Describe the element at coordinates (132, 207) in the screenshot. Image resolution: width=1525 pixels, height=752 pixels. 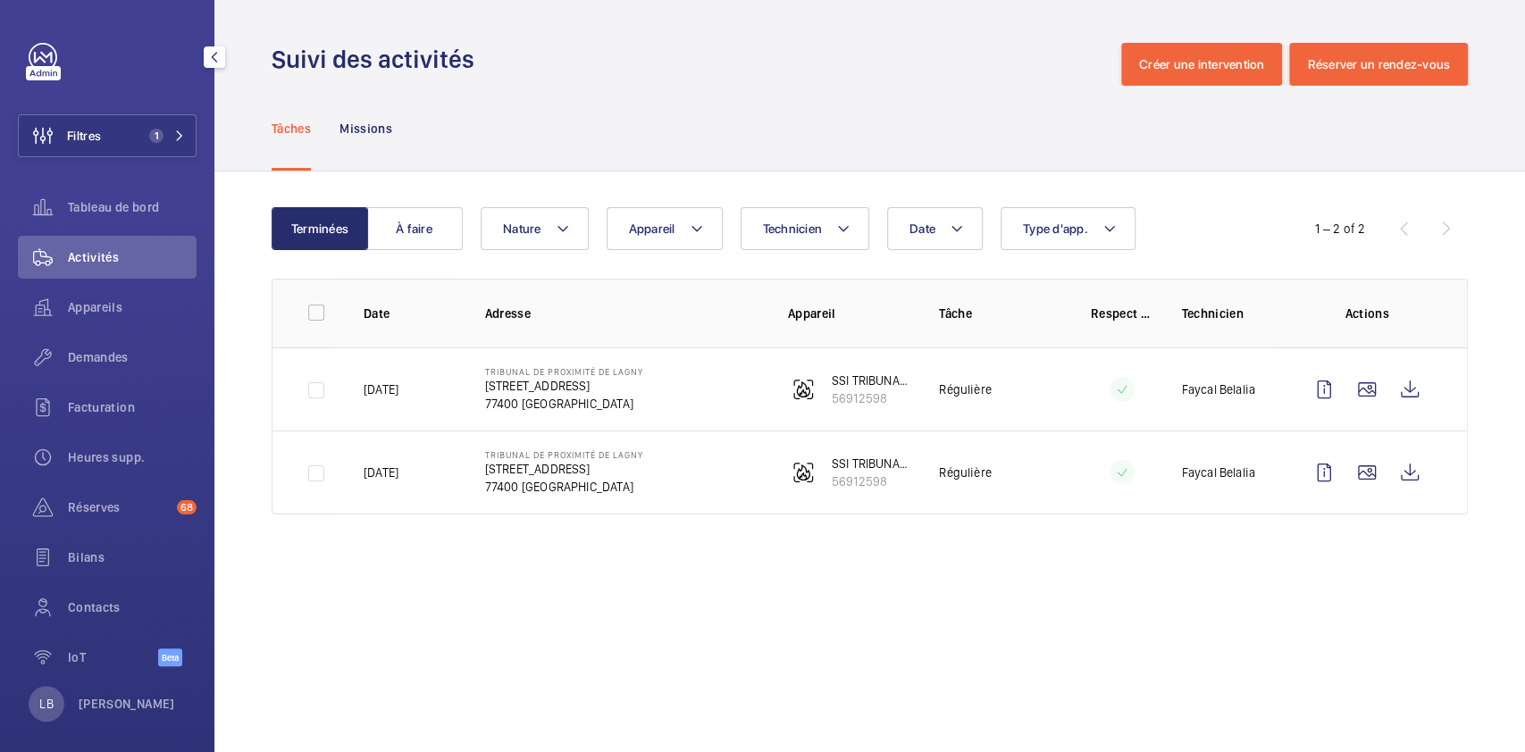
I see `span: Tableau de bord` at that location.